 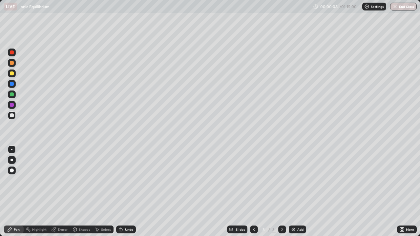 I want to click on div: Highlight, so click(x=39, y=230).